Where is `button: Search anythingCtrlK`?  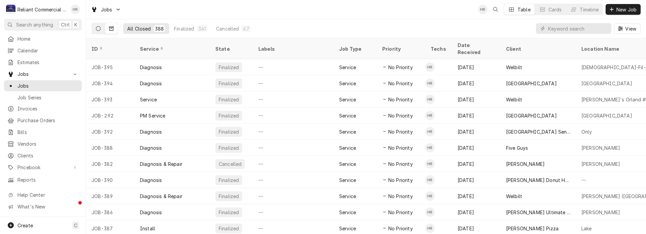
button: Search anythingCtrlK is located at coordinates (43, 25).